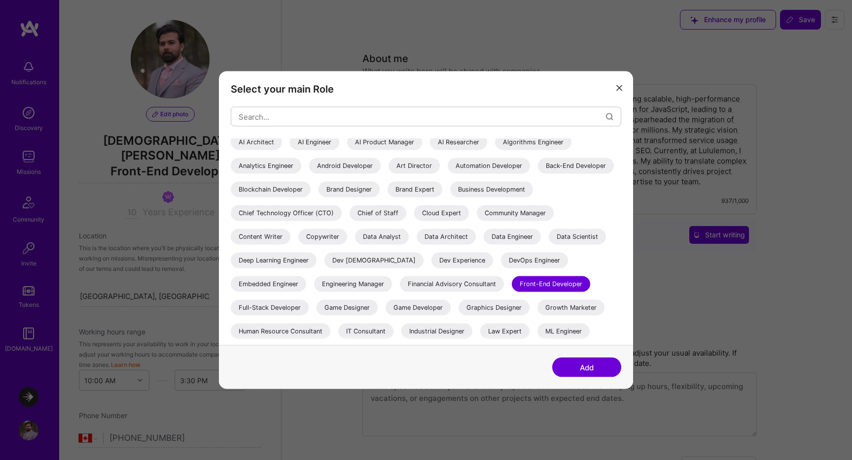  I want to click on div: modal, so click(426, 230).